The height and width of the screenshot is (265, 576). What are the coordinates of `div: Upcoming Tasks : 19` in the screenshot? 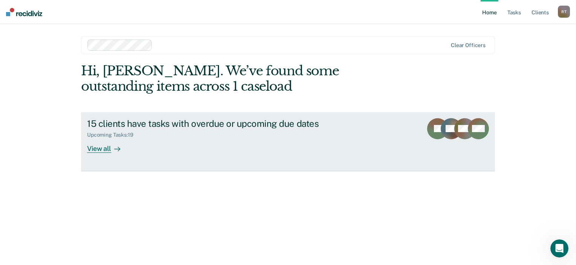 It's located at (113, 135).